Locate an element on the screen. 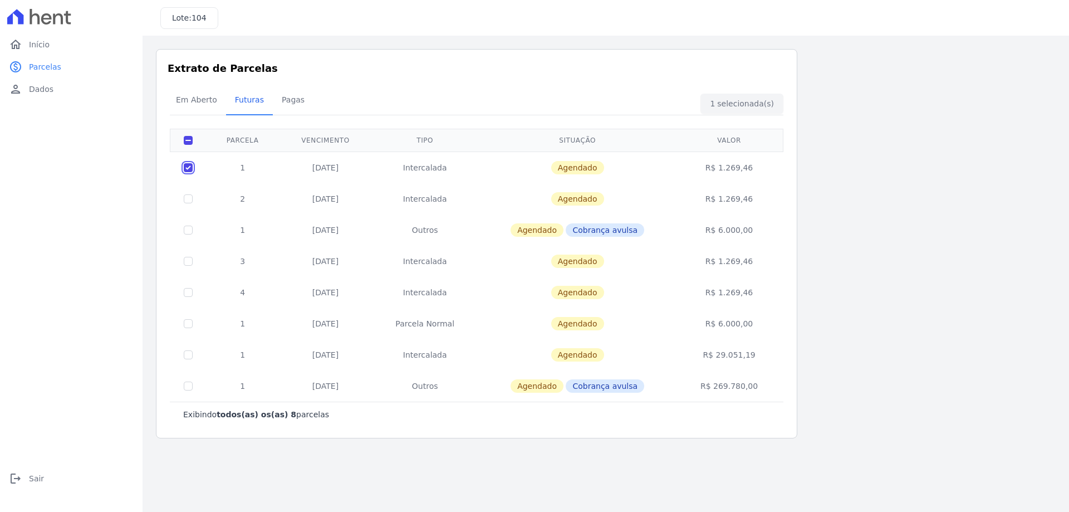 This screenshot has width=1069, height=512. i: person is located at coordinates (16, 89).